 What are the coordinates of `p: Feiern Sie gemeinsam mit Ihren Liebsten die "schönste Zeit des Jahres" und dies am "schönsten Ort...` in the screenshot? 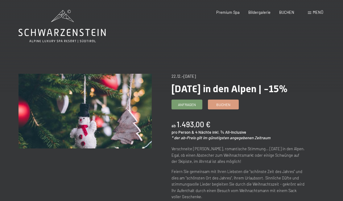 It's located at (238, 185).